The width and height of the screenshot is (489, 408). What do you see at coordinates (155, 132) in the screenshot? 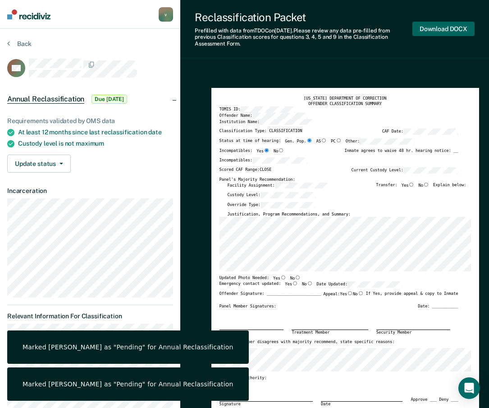
I see `span: date` at bounding box center [155, 132].